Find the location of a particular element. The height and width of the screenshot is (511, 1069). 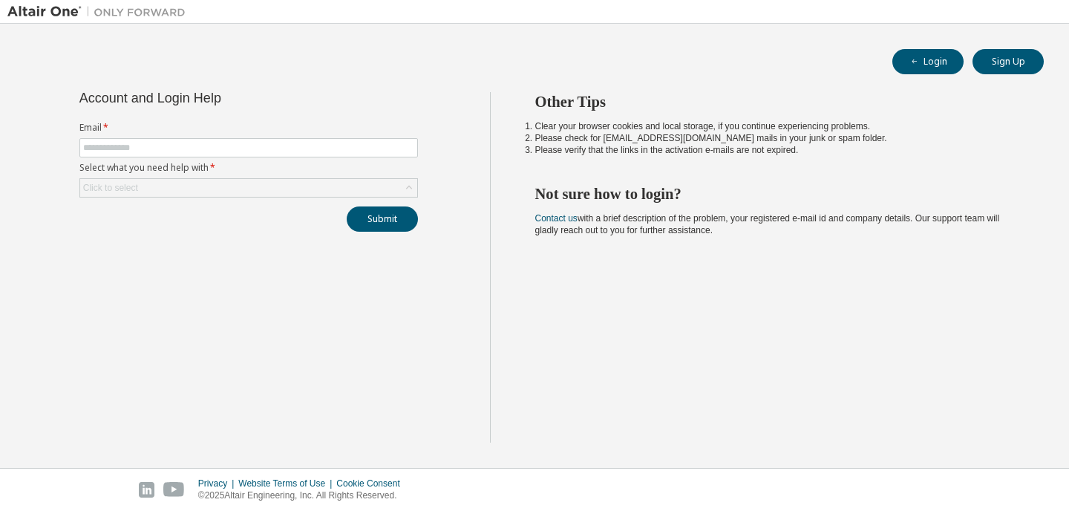

button: Login is located at coordinates (928, 62).